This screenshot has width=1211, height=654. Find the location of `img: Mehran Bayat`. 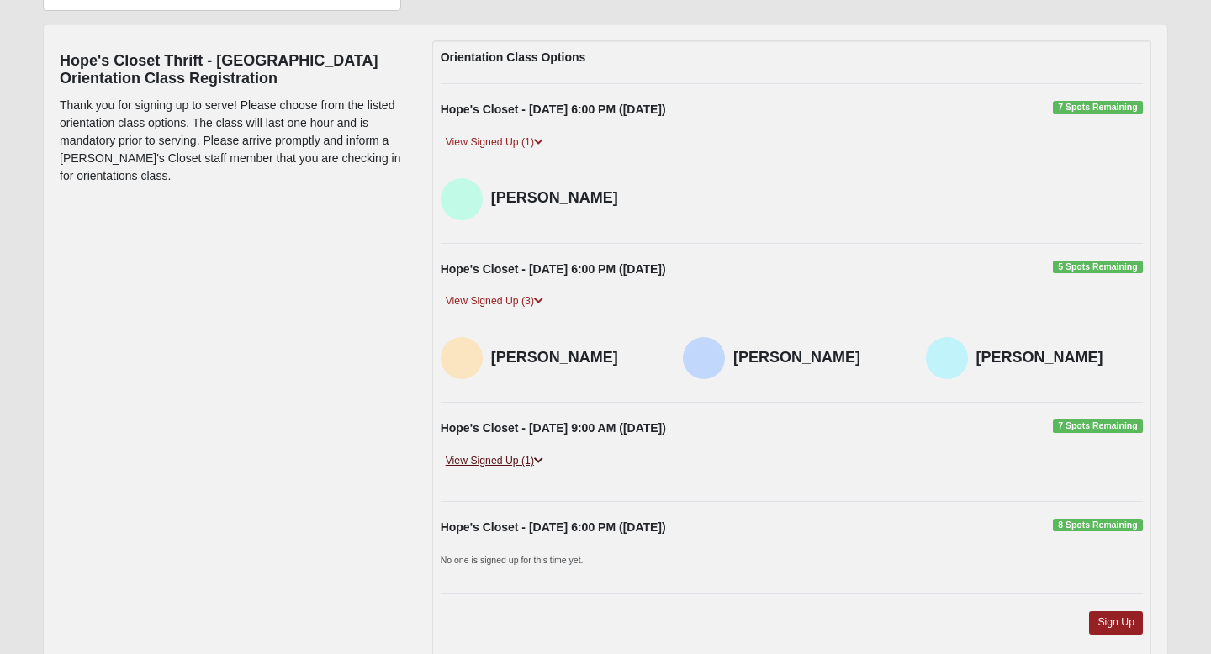

img: Mehran Bayat is located at coordinates (462, 199).